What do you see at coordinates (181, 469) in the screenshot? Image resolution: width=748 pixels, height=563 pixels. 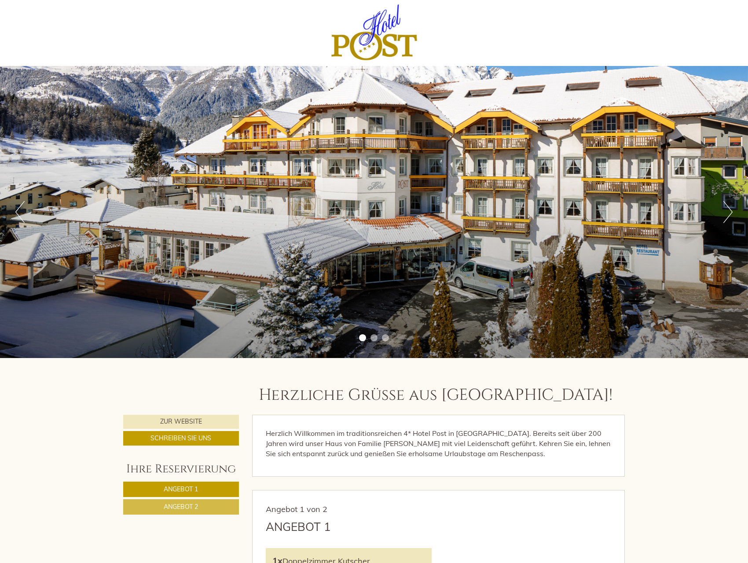 I see `div: Ihre Reservierung` at bounding box center [181, 469].